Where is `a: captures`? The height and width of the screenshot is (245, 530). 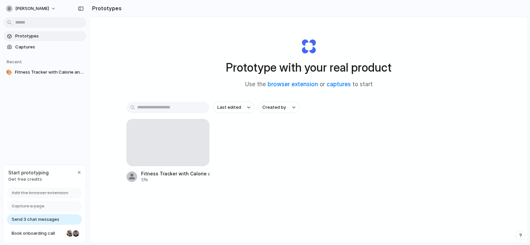 a: captures is located at coordinates (338, 84).